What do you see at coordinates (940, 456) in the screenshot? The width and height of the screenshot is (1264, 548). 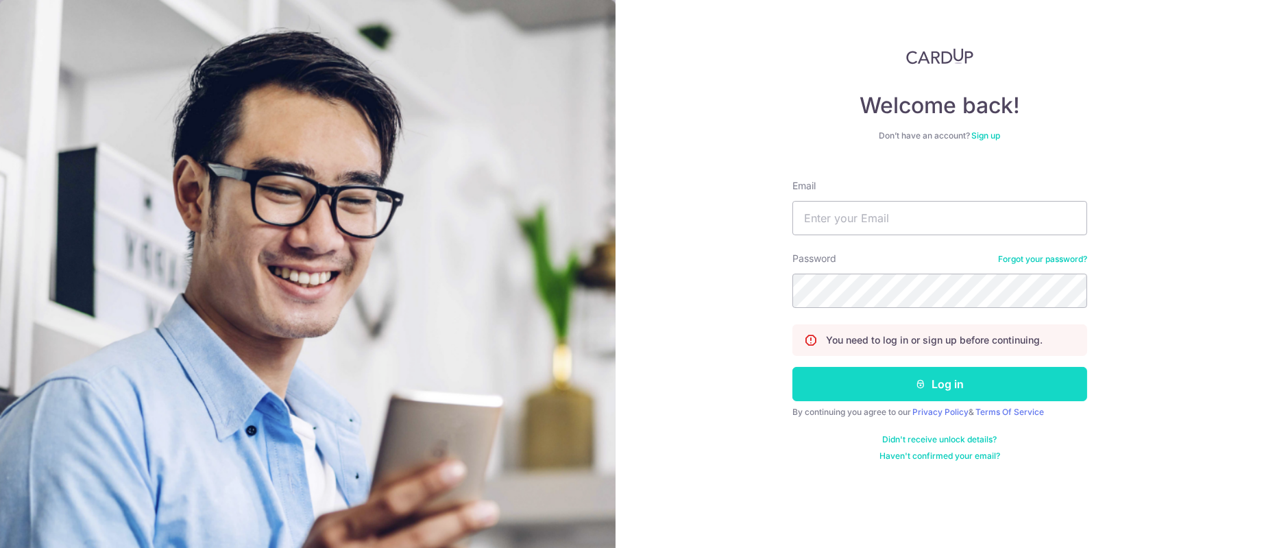 I see `a: Haven't confirmed your email?` at bounding box center [940, 456].